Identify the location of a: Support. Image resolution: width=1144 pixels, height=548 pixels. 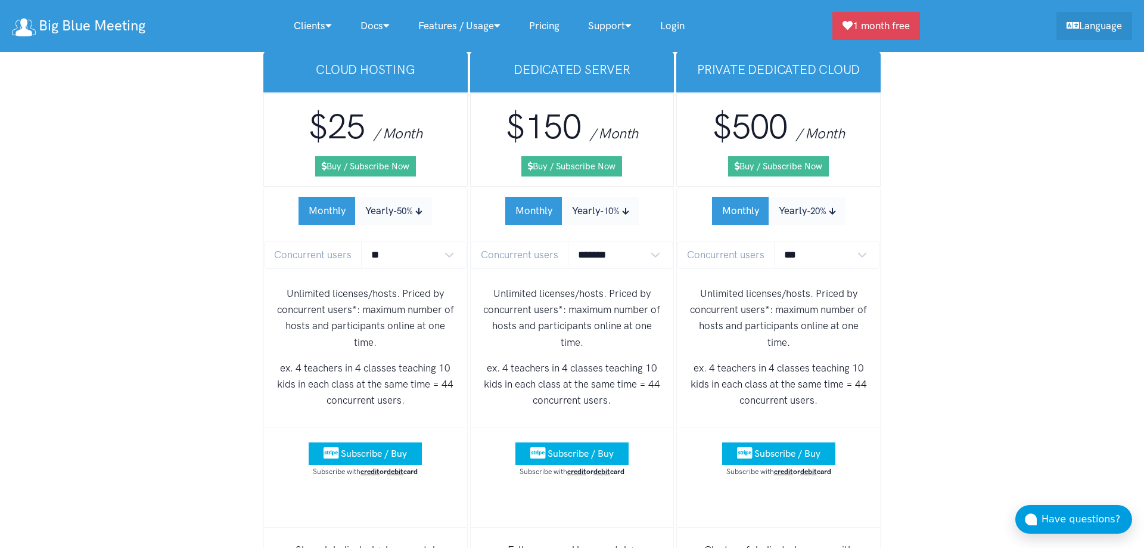
(610, 26).